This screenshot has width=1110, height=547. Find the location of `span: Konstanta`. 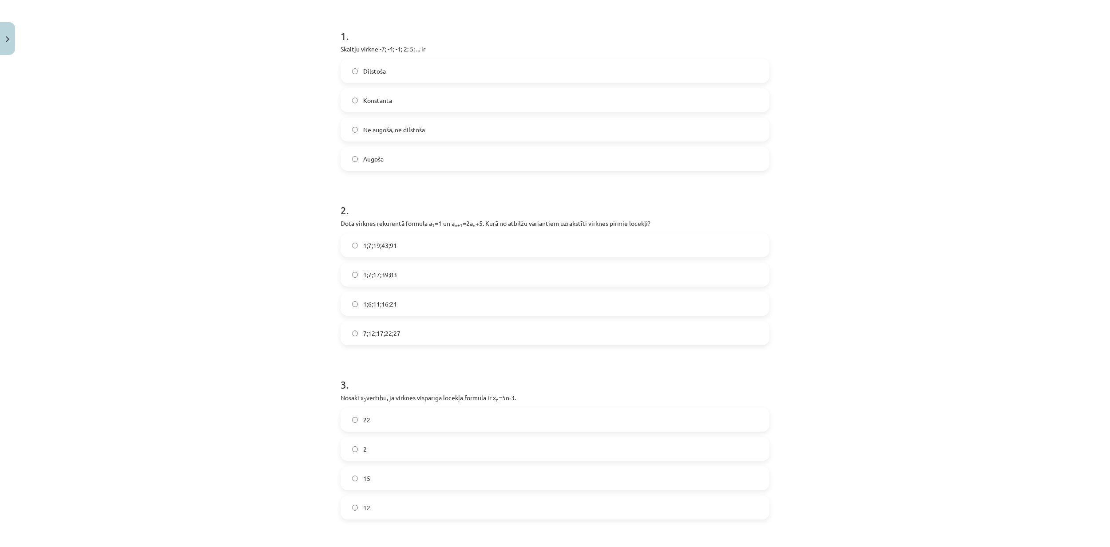

span: Konstanta is located at coordinates (377, 100).